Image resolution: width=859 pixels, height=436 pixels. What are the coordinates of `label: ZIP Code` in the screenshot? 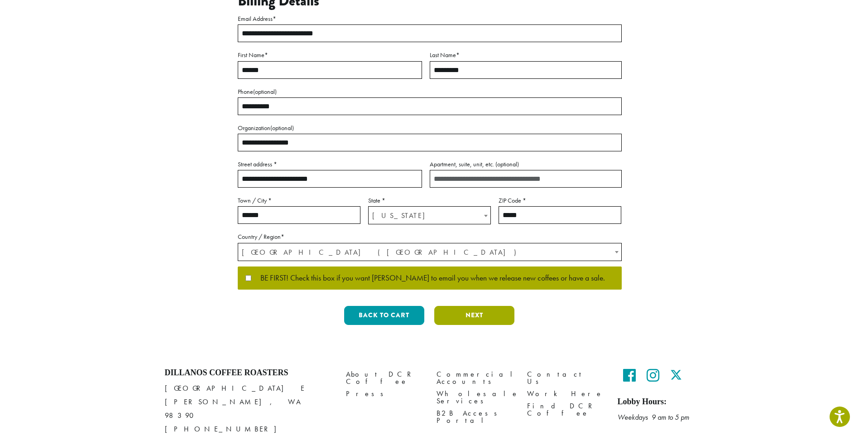 It's located at (560, 200).